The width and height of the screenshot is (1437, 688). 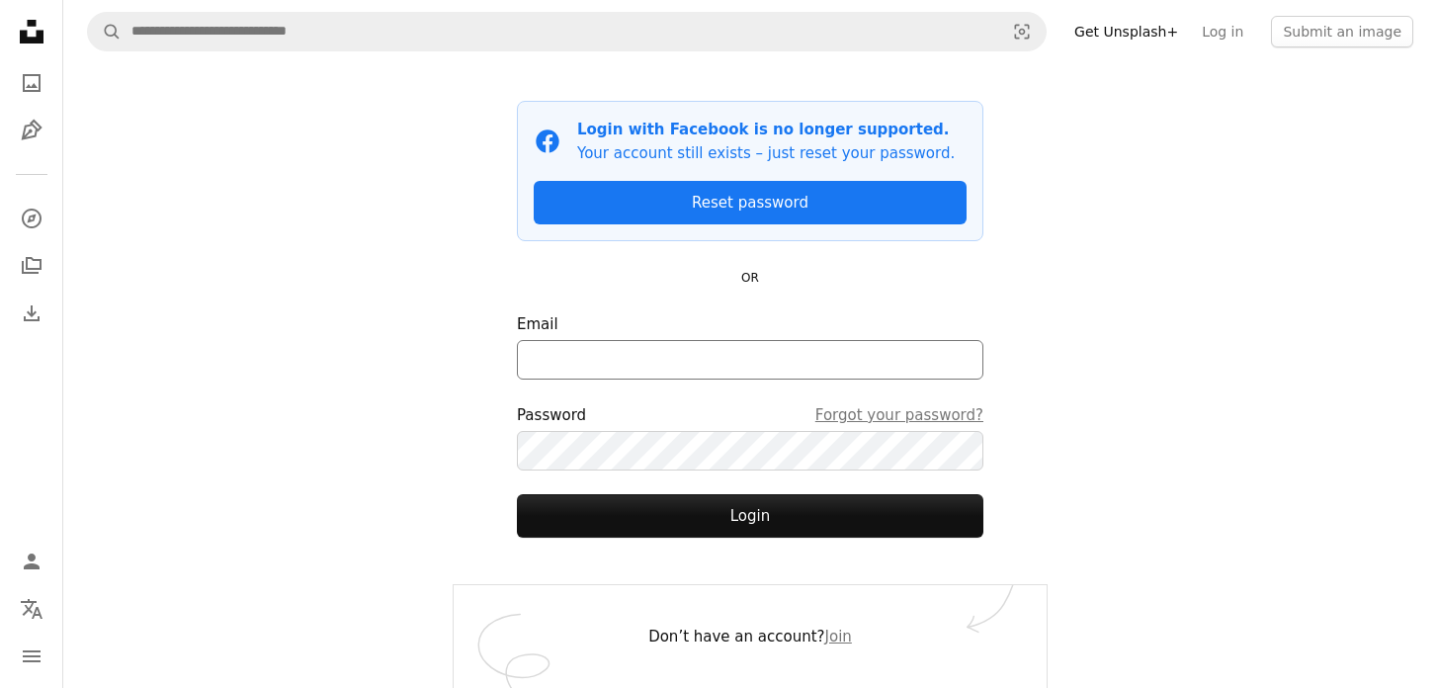 What do you see at coordinates (1342, 32) in the screenshot?
I see `button: Submit an image` at bounding box center [1342, 32].